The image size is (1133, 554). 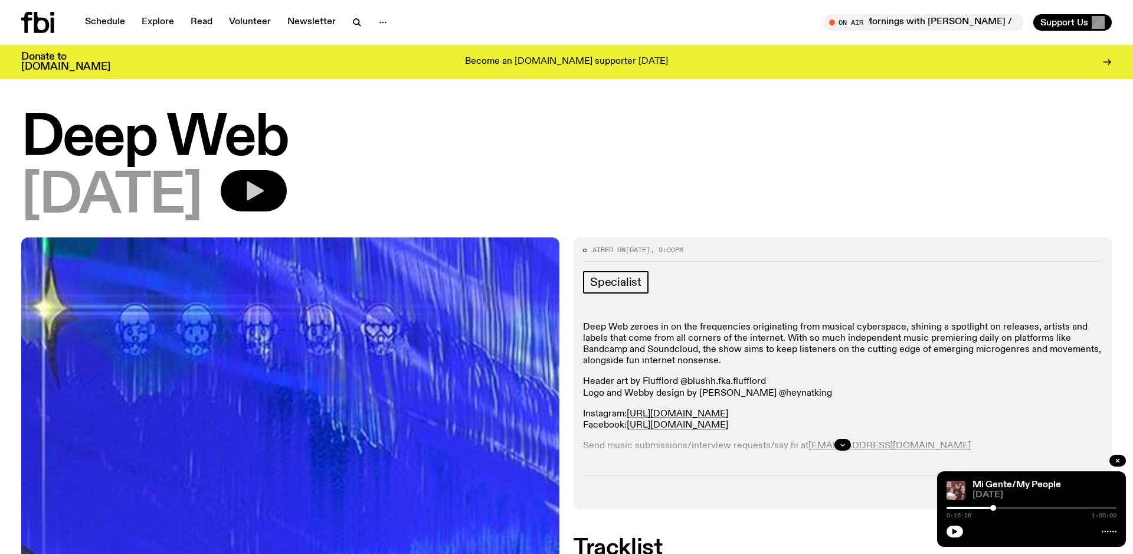 I want to click on span: Aired on, so click(x=609, y=250).